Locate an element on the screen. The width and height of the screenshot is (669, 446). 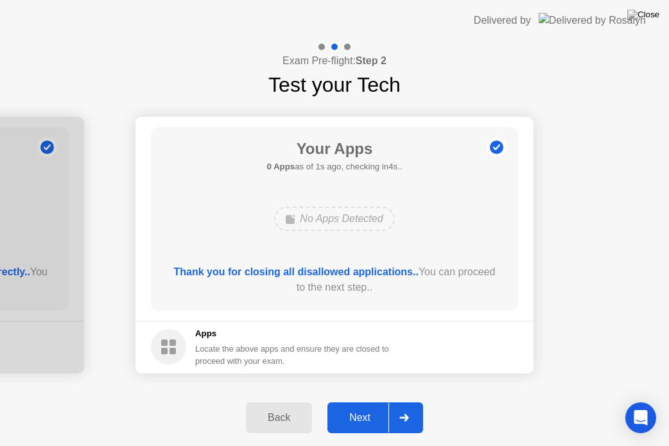
div: Locate the above apps and ensure they are closed to proceed with your exam. is located at coordinates (292, 355).